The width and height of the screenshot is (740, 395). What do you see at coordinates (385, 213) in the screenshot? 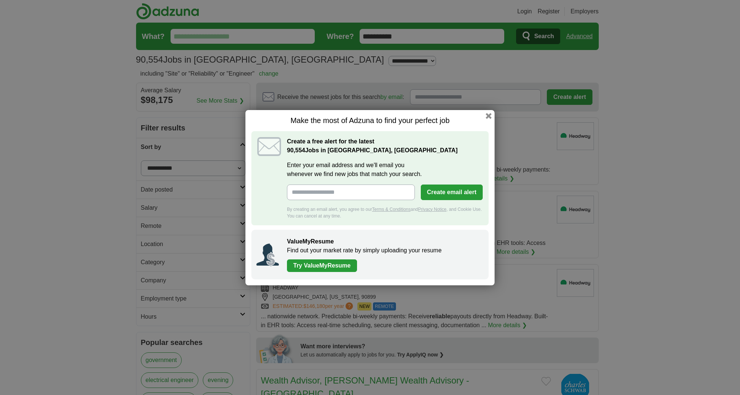
I see `div: By creating an email alert, you agree to our and , and Cookie Use. You can cancel at any time.` at bounding box center [385, 213].